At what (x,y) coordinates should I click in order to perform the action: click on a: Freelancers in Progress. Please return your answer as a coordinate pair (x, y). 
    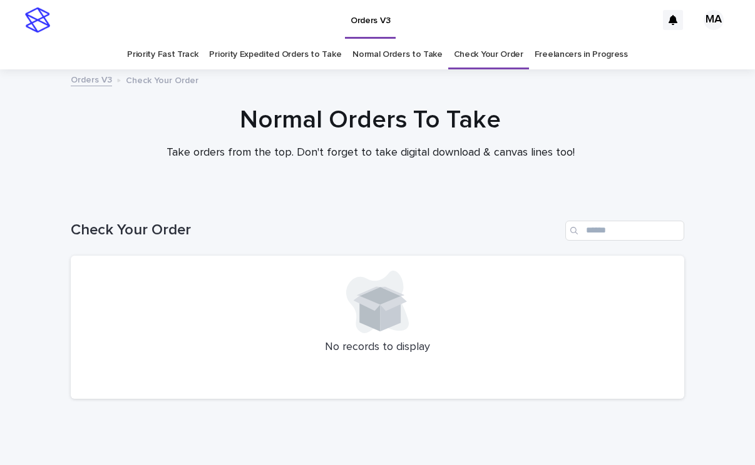
    Looking at the image, I should click on (581, 54).